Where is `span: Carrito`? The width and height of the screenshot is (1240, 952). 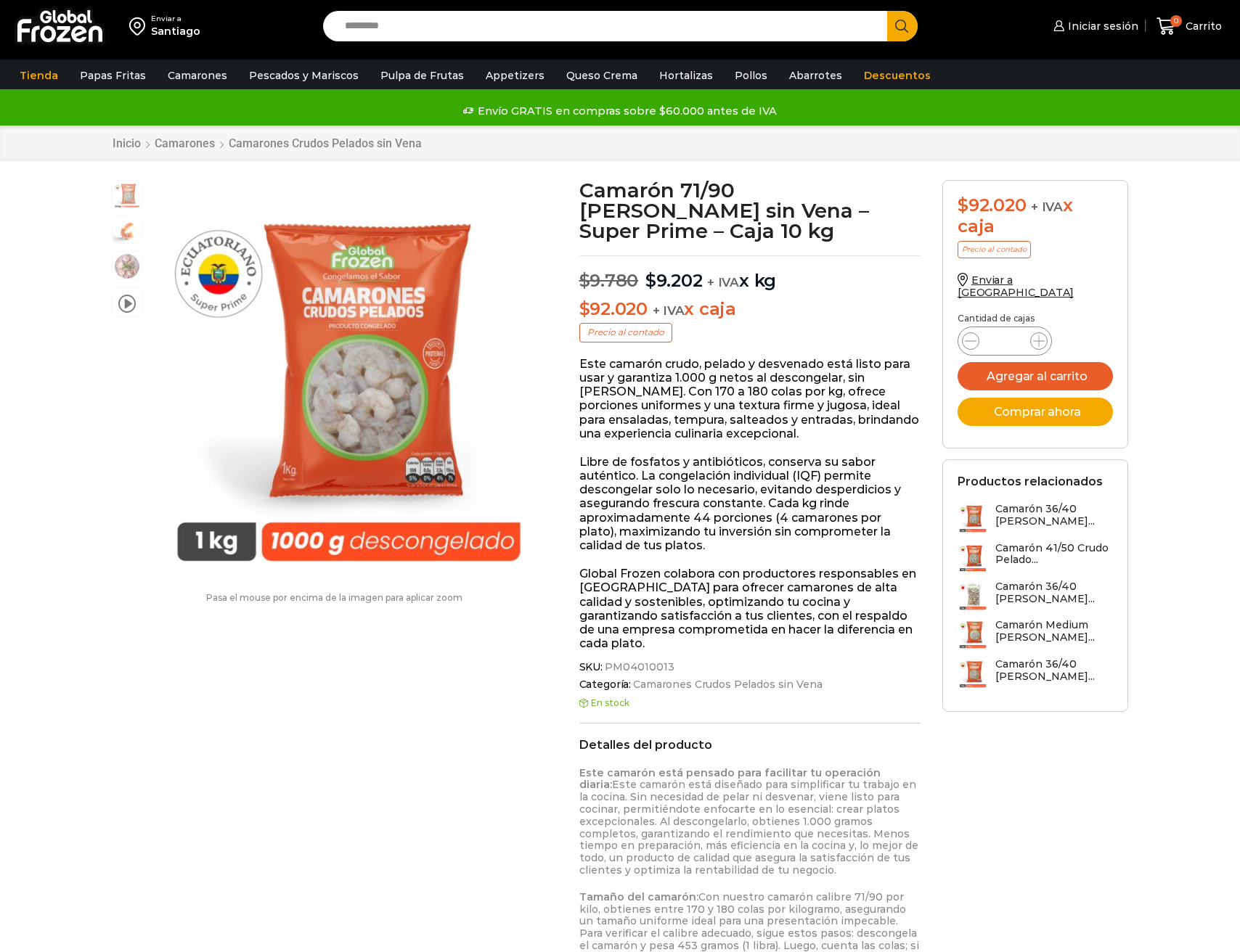
span: Carrito is located at coordinates (1201, 26).